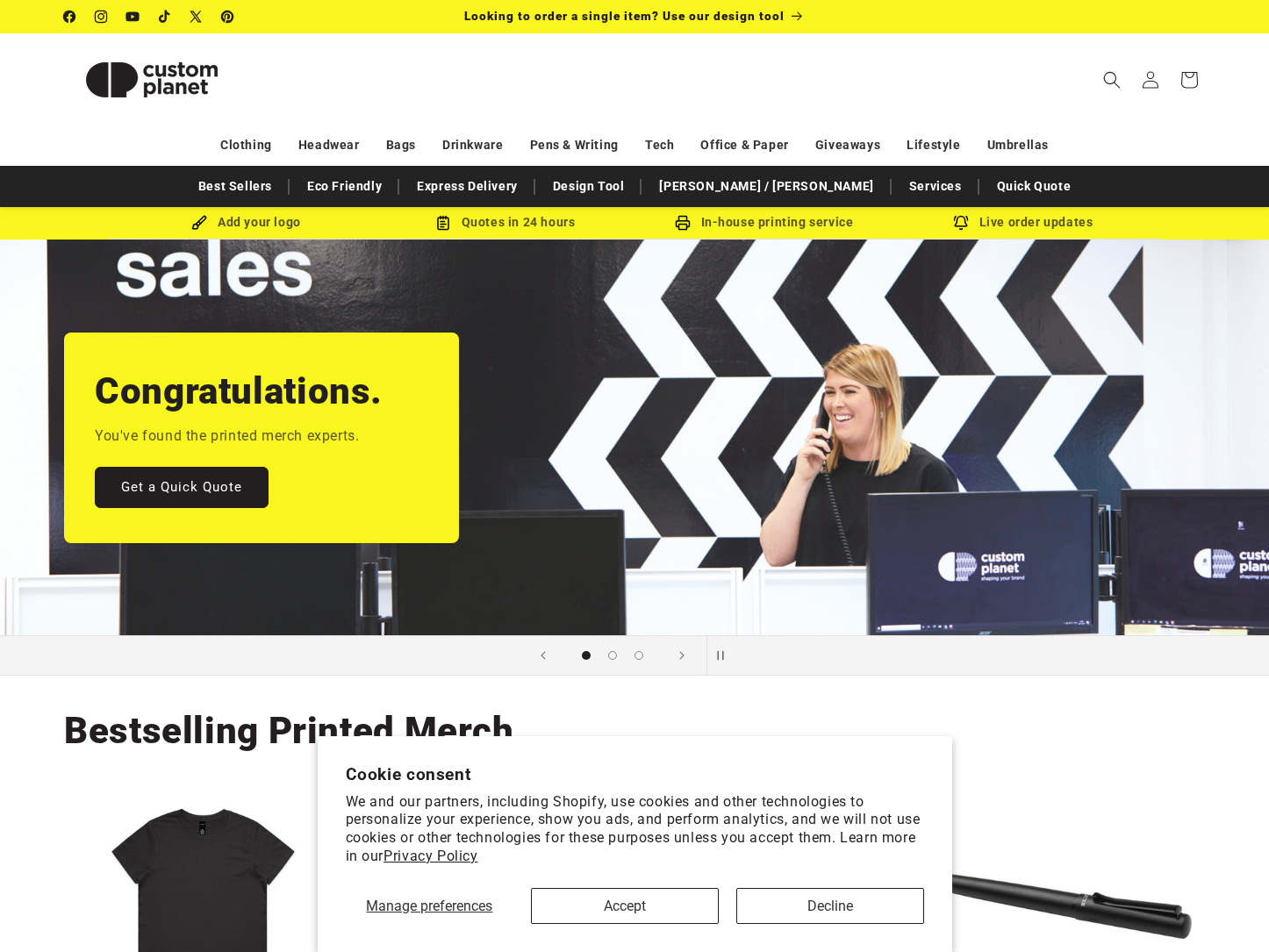 This screenshot has height=952, width=1269. Describe the element at coordinates (1034, 186) in the screenshot. I see `a: Quick Quote` at that location.